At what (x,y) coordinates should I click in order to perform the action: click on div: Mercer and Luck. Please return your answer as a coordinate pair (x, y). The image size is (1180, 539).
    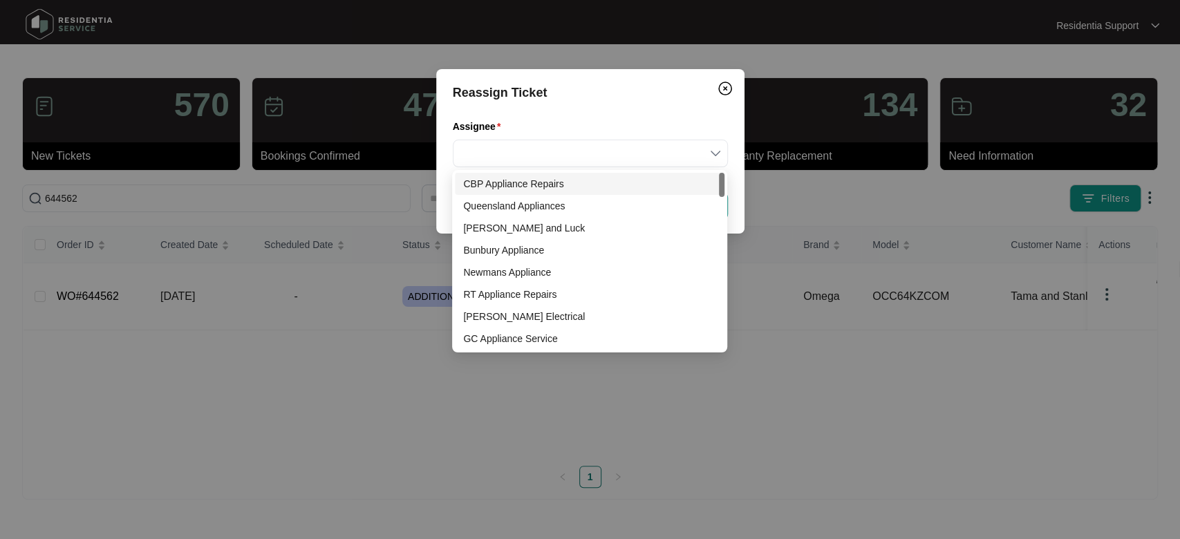
    Looking at the image, I should click on (590, 228).